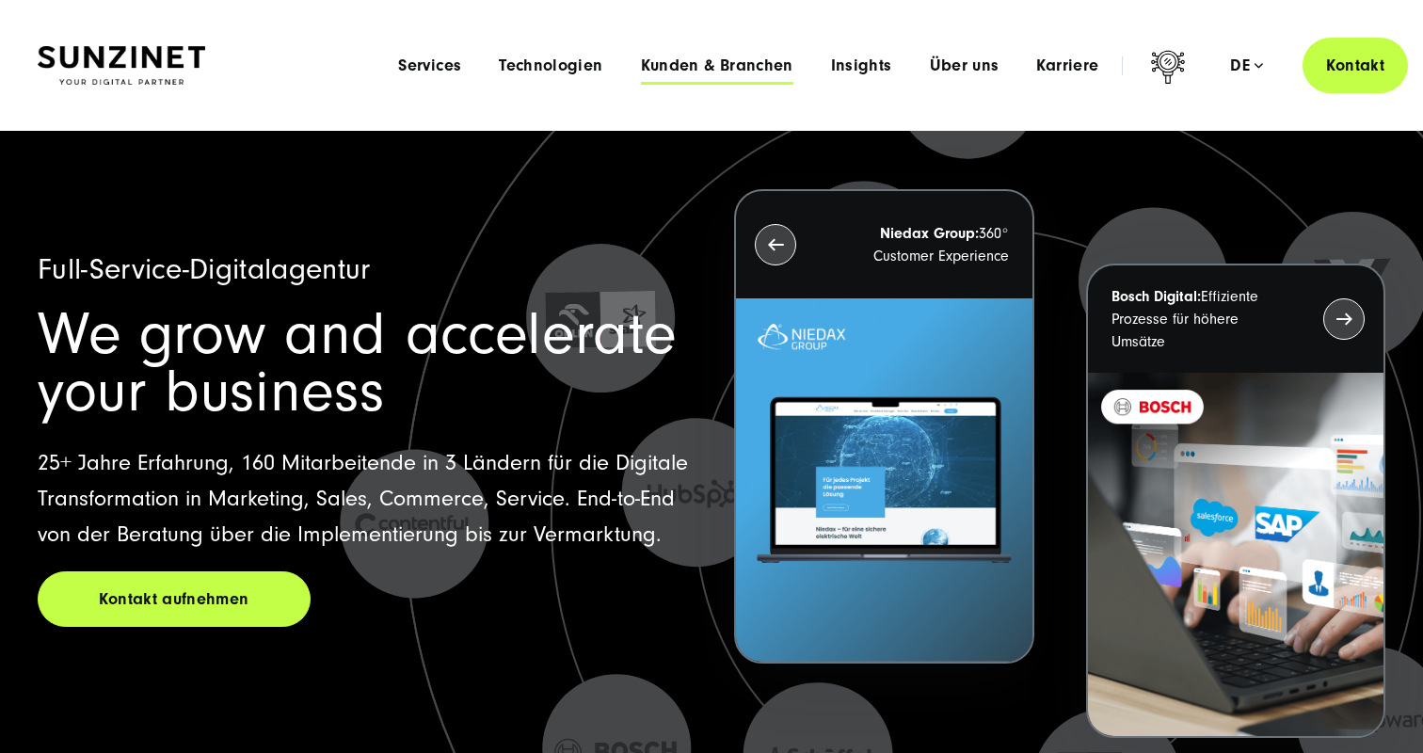 Image resolution: width=1423 pixels, height=753 pixels. Describe the element at coordinates (861, 66) in the screenshot. I see `a: Insights` at that location.